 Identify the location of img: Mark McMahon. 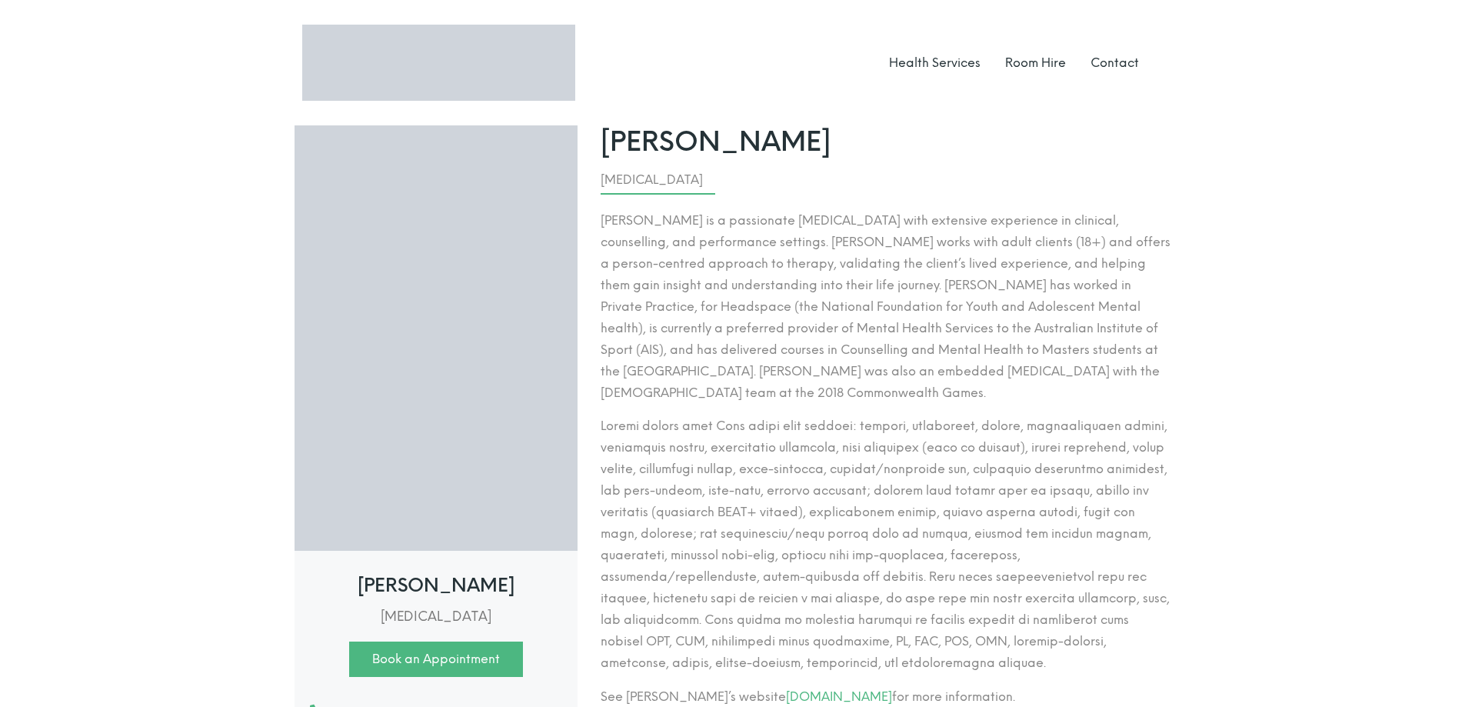
(436, 338).